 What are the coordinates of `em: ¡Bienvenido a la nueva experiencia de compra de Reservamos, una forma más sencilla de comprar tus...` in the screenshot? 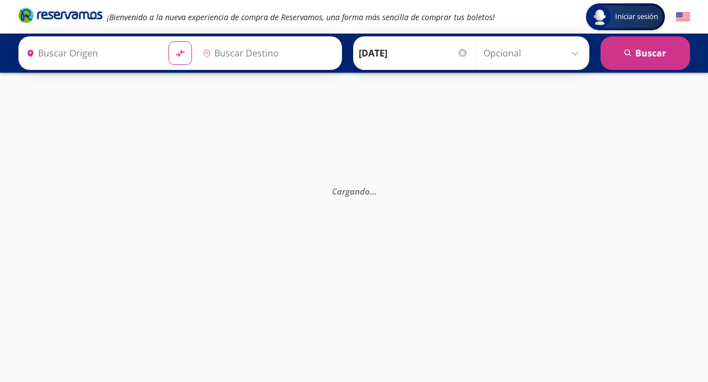 It's located at (301, 17).